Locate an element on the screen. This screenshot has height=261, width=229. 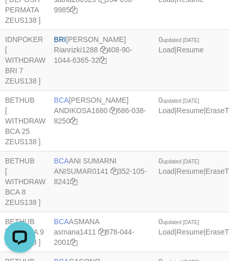
td: BETHUB [ WITHDRAW BCA 8 ZEUS138 ] is located at coordinates (25, 182).